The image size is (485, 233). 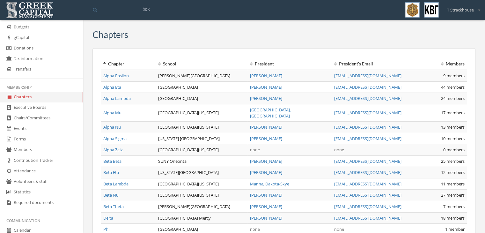 What do you see at coordinates (201, 64) in the screenshot?
I see `div: School` at bounding box center [201, 64].